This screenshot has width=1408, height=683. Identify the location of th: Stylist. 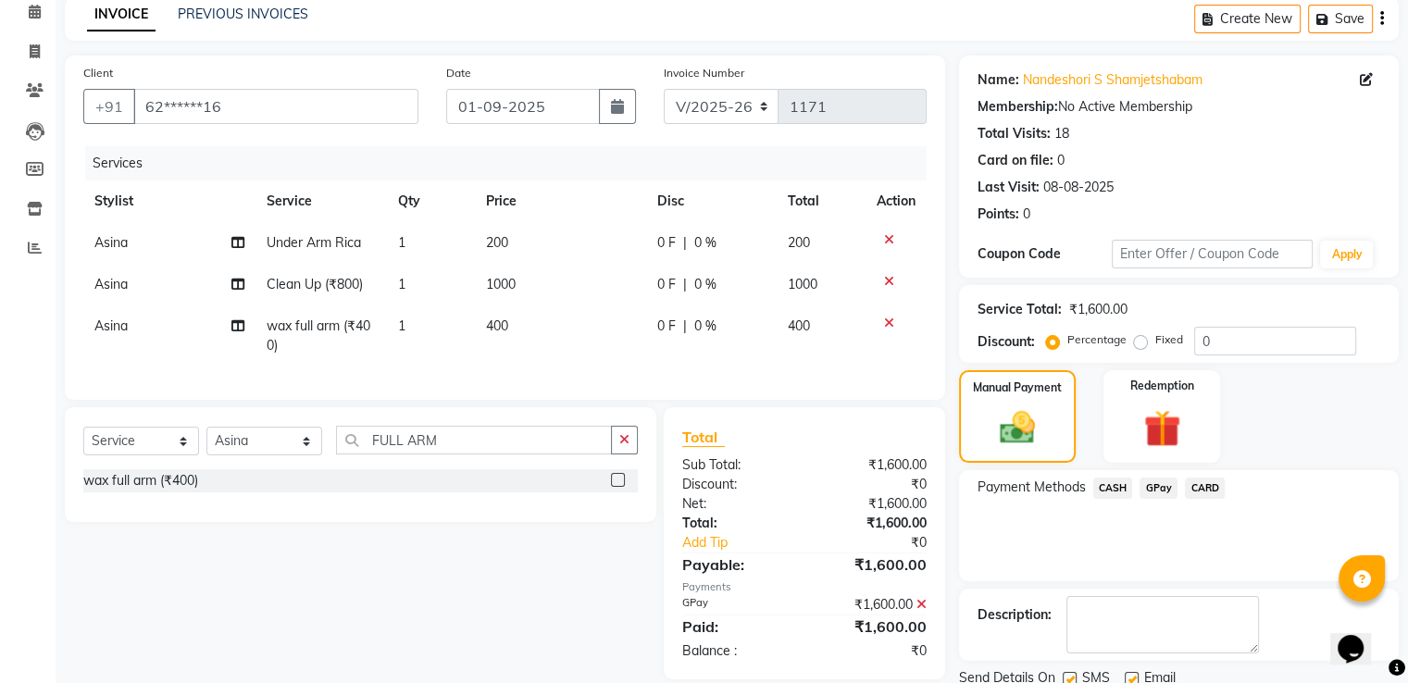
(169, 201).